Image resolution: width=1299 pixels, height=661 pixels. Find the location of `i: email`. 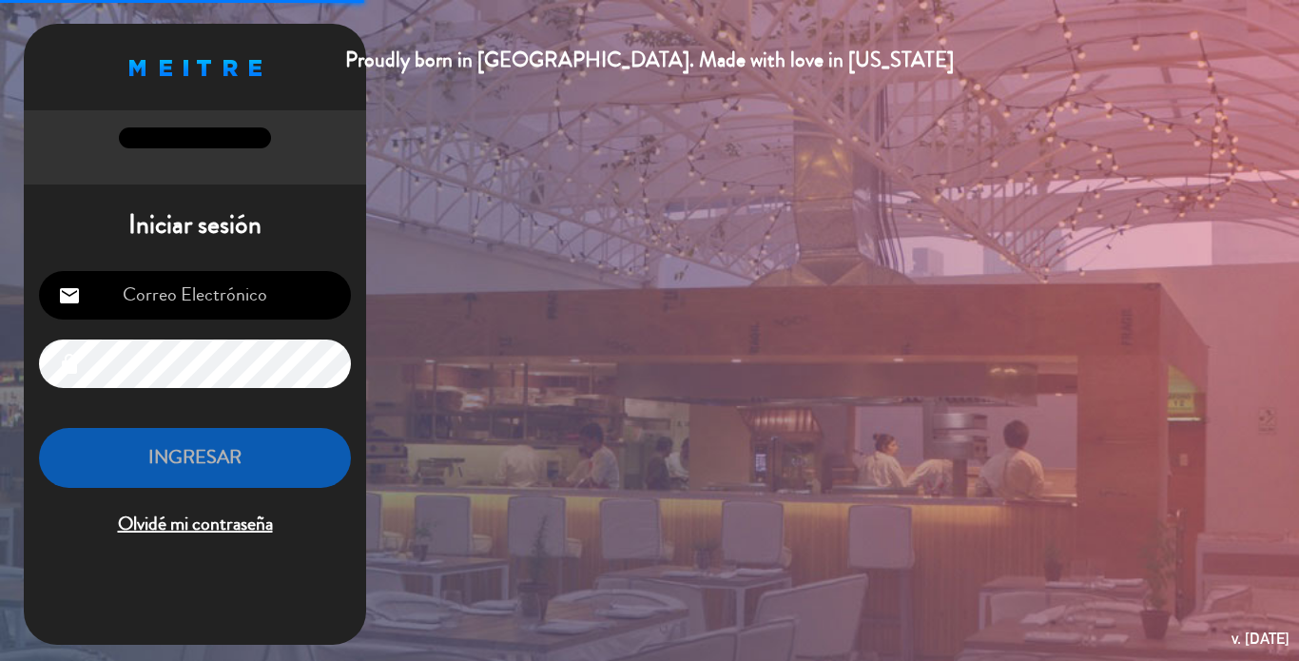

i: email is located at coordinates (69, 296).